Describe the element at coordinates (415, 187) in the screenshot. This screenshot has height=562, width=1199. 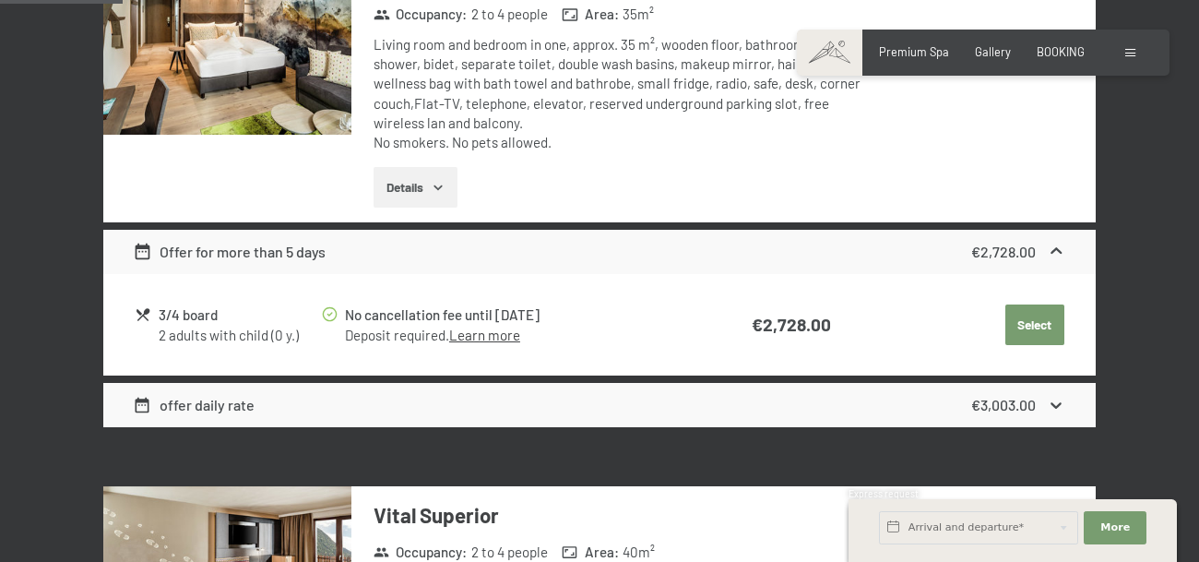
I see `button: Details` at that location.